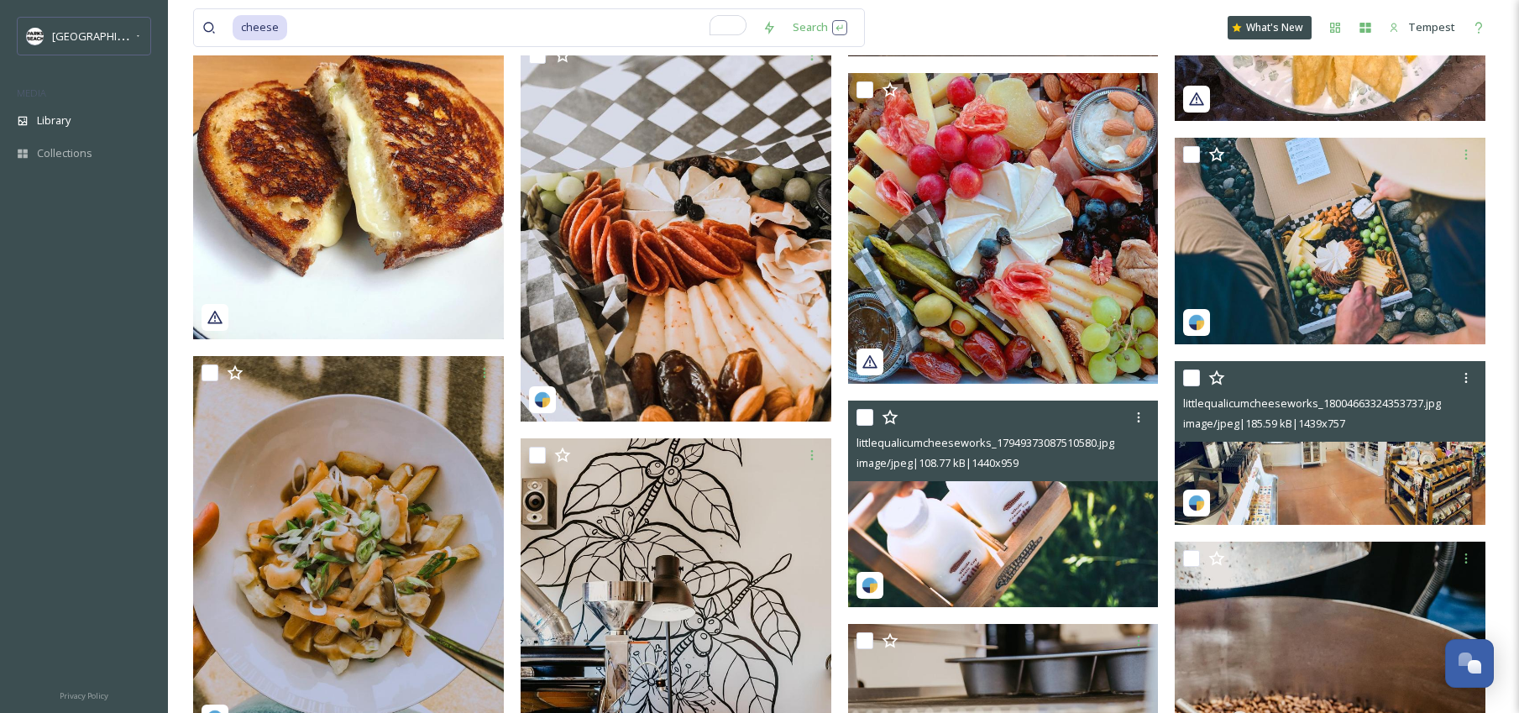 The image size is (1519, 713). Describe the element at coordinates (65, 153) in the screenshot. I see `span: Collections` at that location.